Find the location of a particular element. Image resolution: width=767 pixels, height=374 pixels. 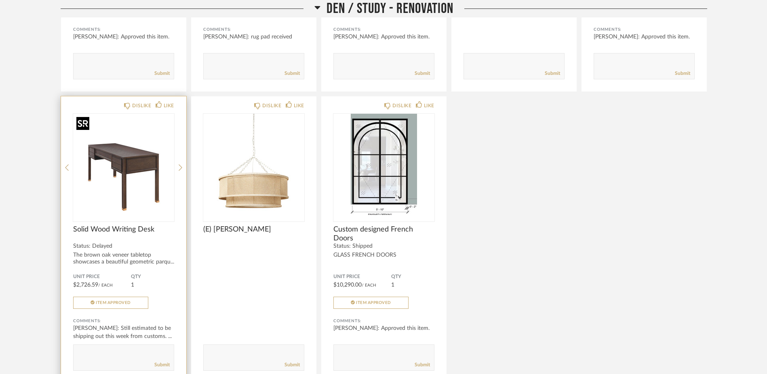

div: Status: Shipped is located at coordinates (384, 246).